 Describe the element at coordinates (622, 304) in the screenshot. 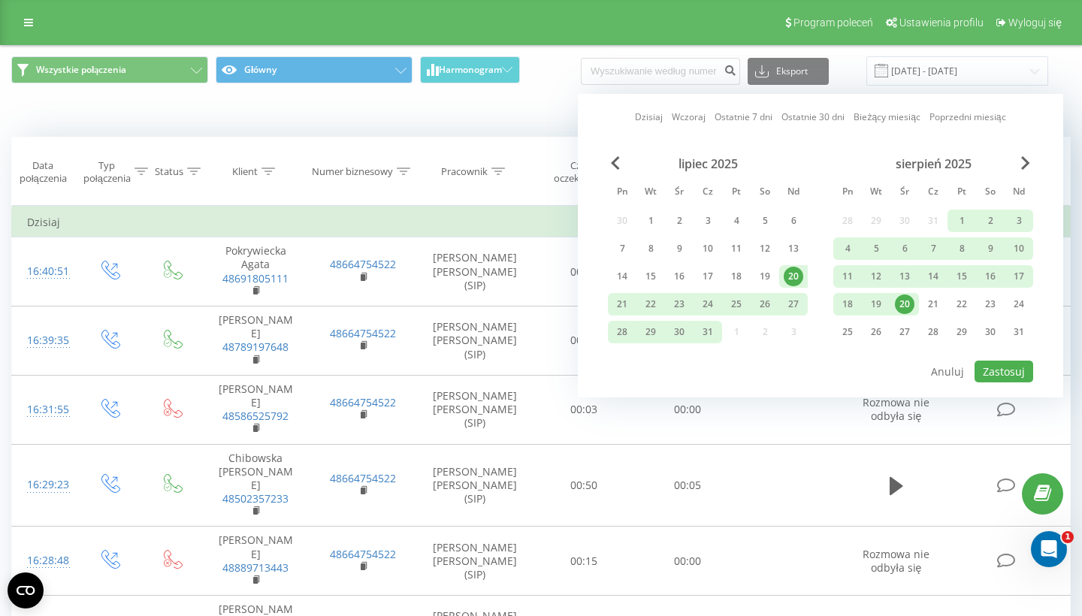

I see `div: pon 21 lip 2025` at that location.